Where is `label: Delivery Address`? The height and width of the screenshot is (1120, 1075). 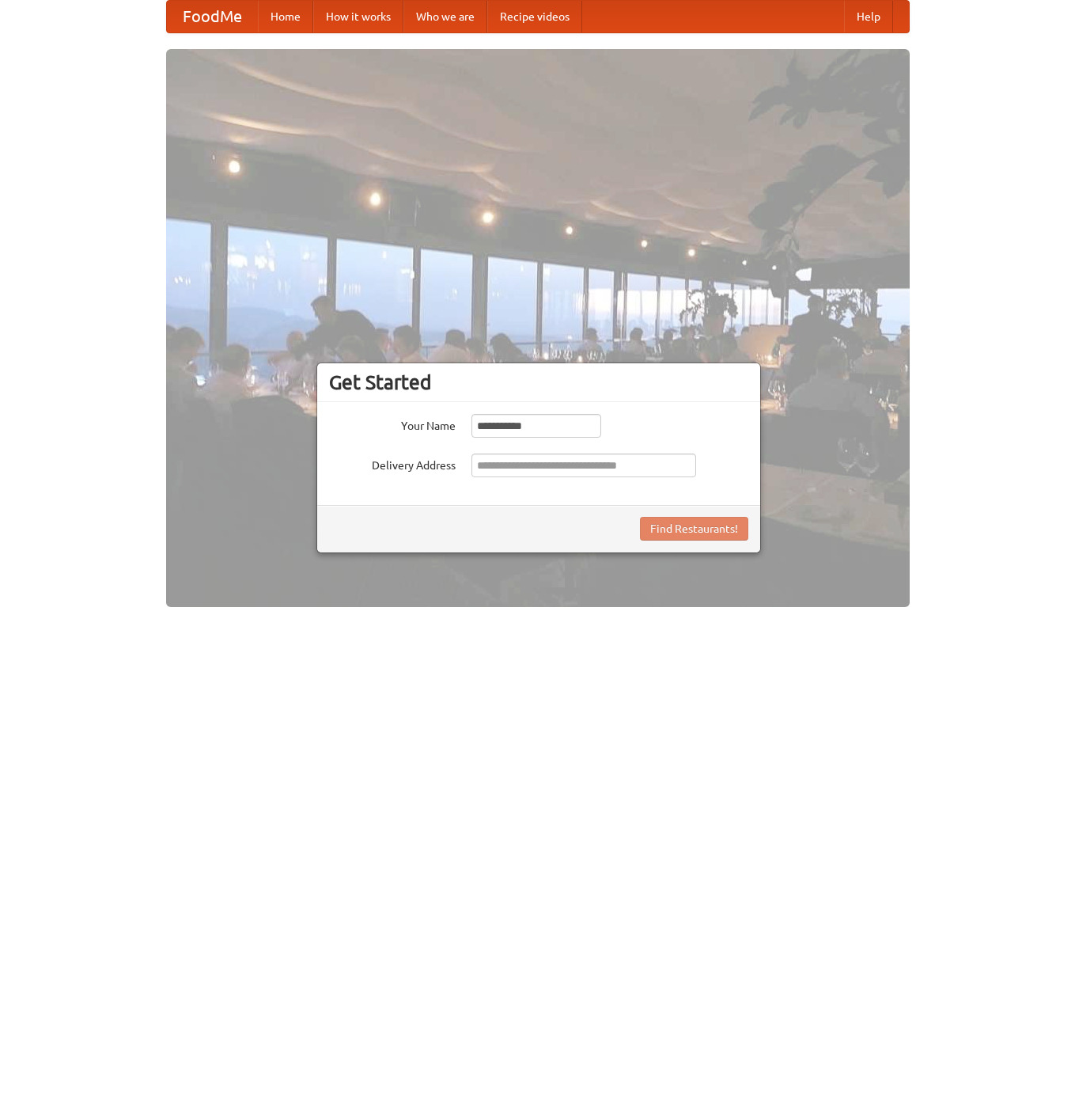
label: Delivery Address is located at coordinates (393, 463).